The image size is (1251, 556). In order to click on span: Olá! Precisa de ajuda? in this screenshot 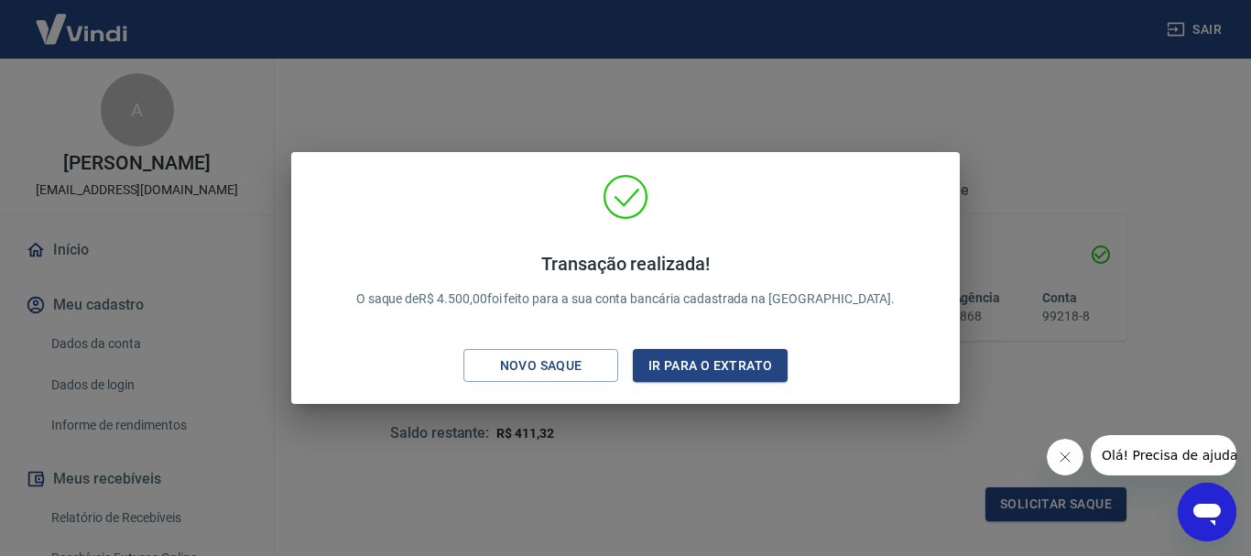, I will do `click(82, 20)`.